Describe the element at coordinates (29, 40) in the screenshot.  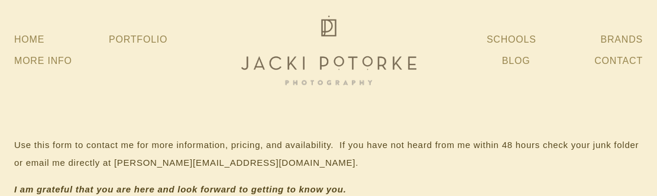
I see `a: Home` at that location.